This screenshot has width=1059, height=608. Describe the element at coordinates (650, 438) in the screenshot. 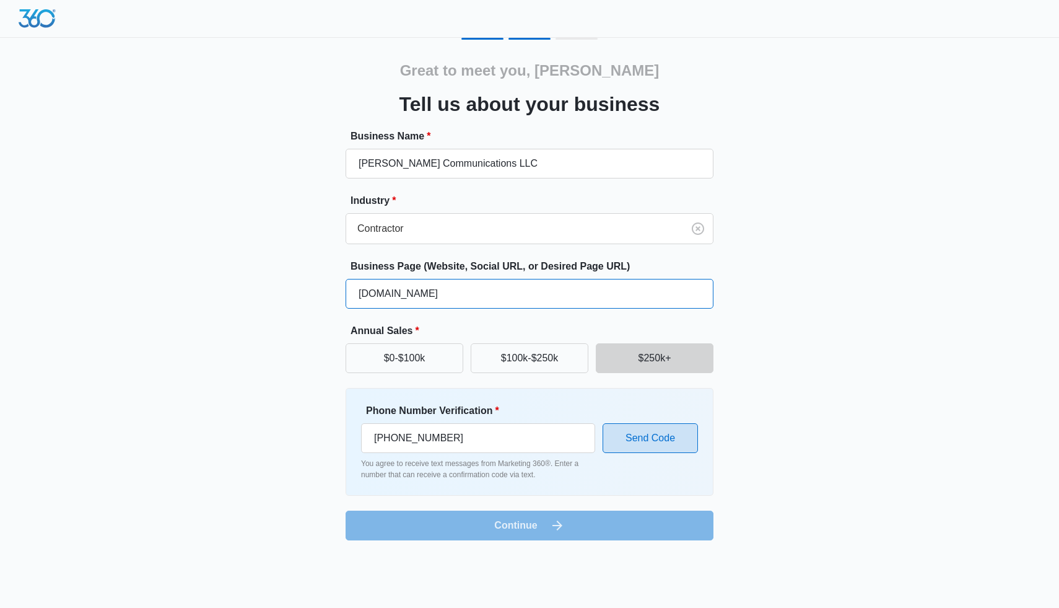

I see `button: Send Code` at that location.